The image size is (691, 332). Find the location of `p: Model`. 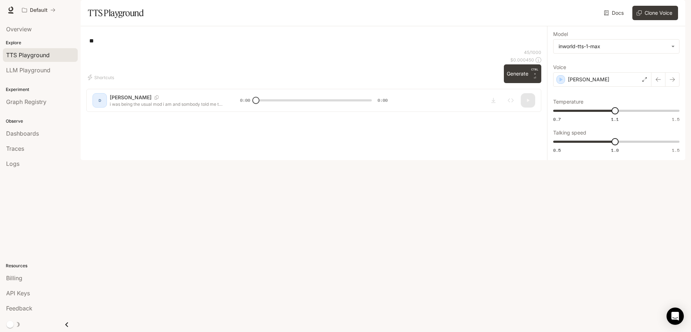

p: Model is located at coordinates (560, 34).